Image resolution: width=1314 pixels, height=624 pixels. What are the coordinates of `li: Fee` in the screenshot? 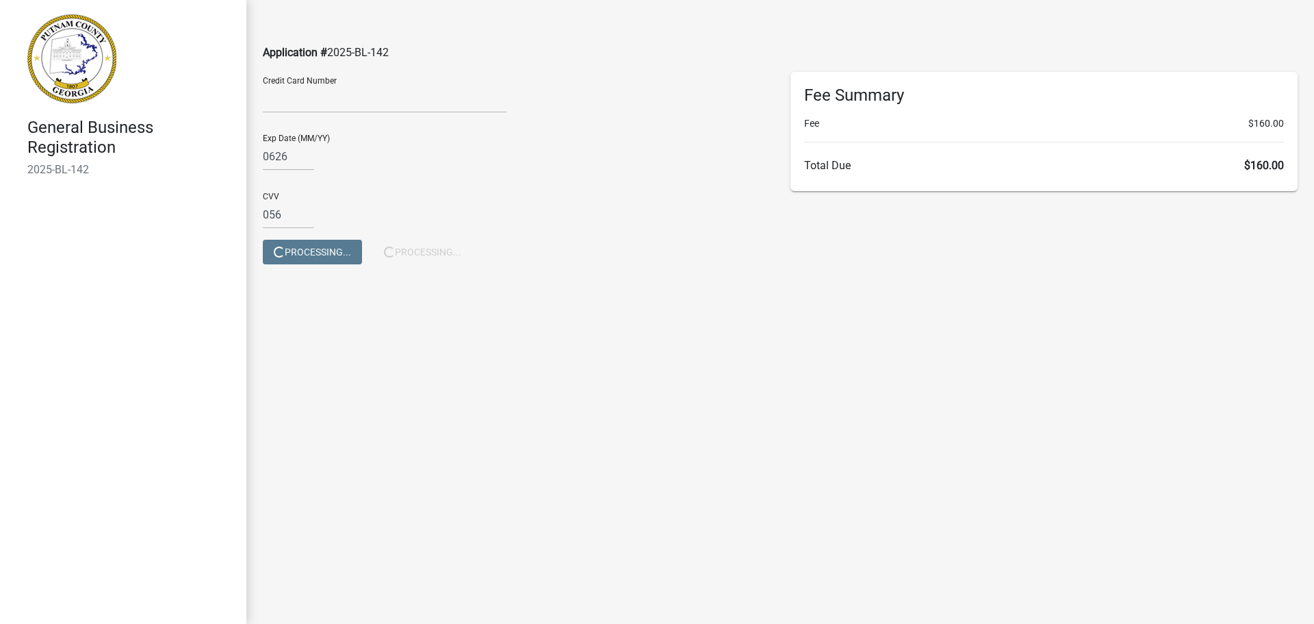 It's located at (1044, 123).